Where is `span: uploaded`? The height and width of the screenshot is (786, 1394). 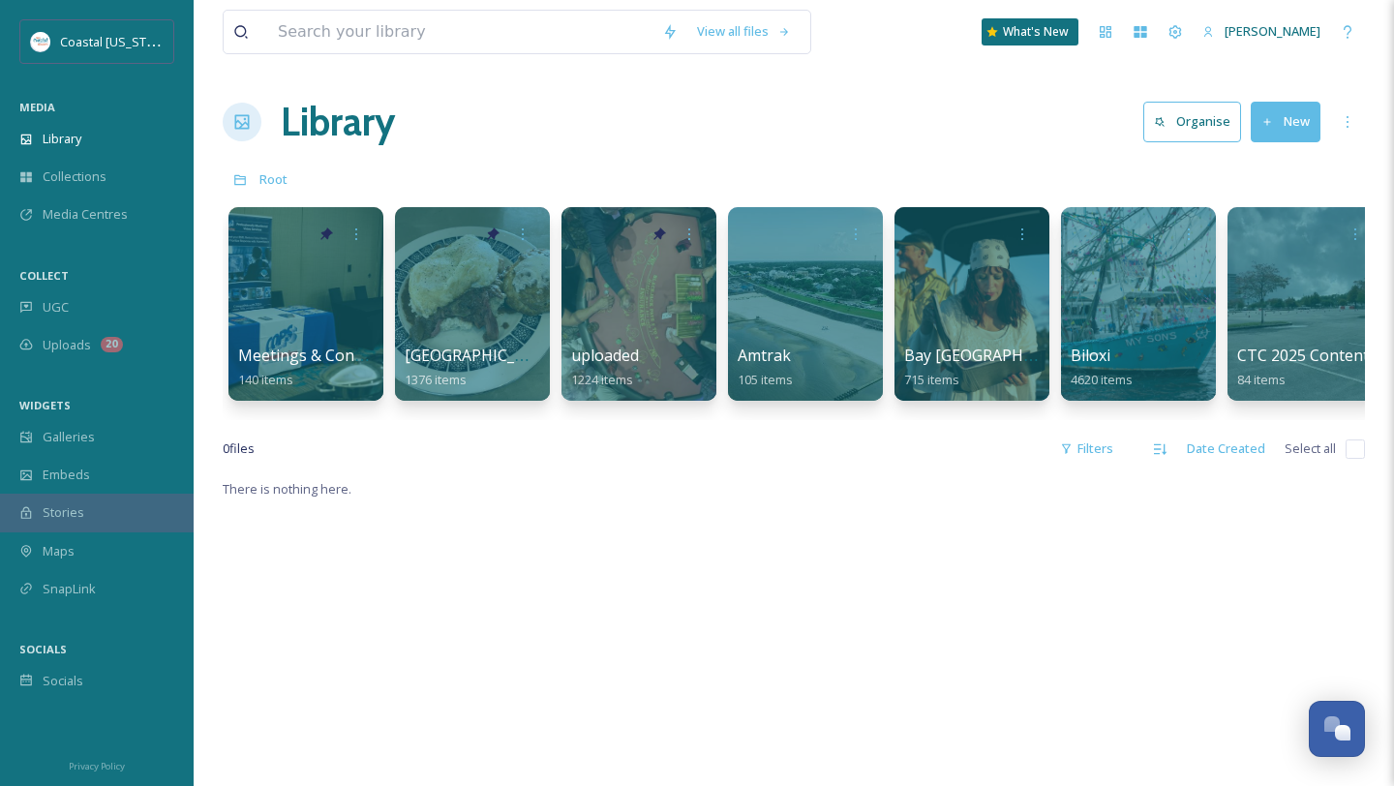
span: uploaded is located at coordinates (605, 355).